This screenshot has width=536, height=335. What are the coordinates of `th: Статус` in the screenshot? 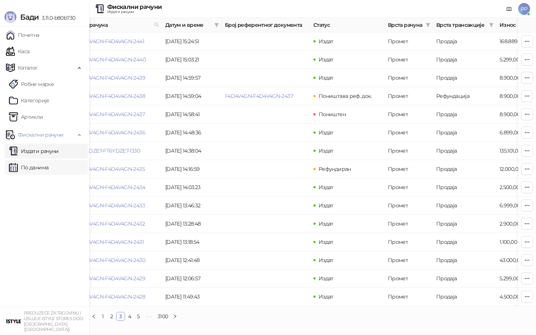 It's located at (348, 25).